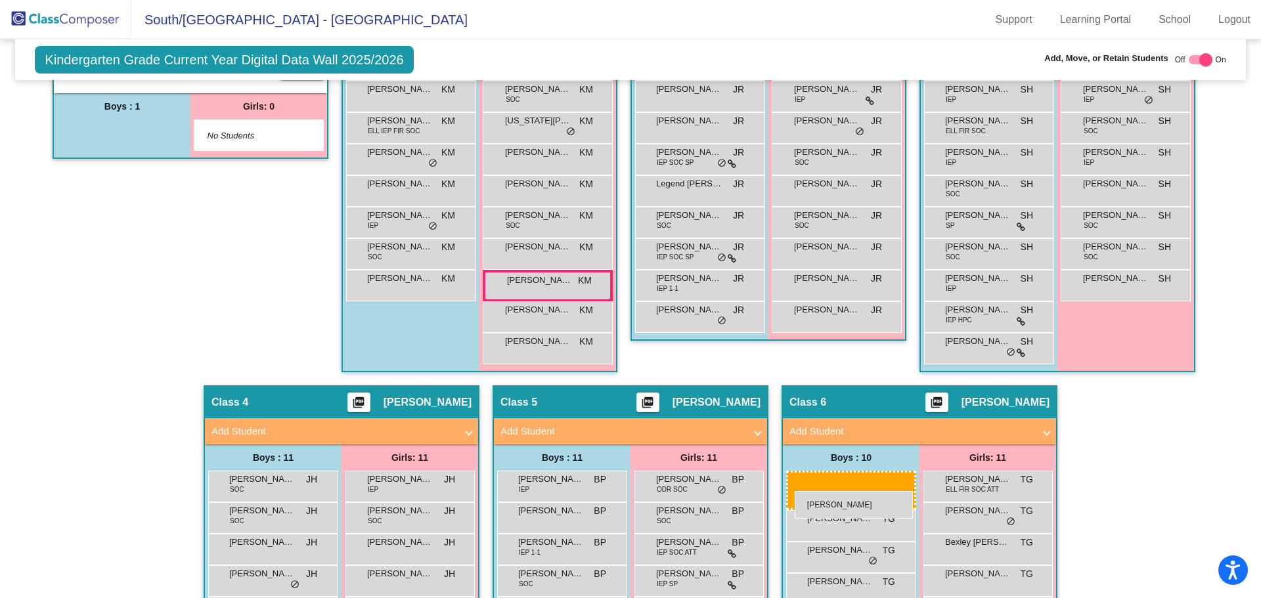  Describe the element at coordinates (672, 489) in the screenshot. I see `span: ODR SOC` at that location.